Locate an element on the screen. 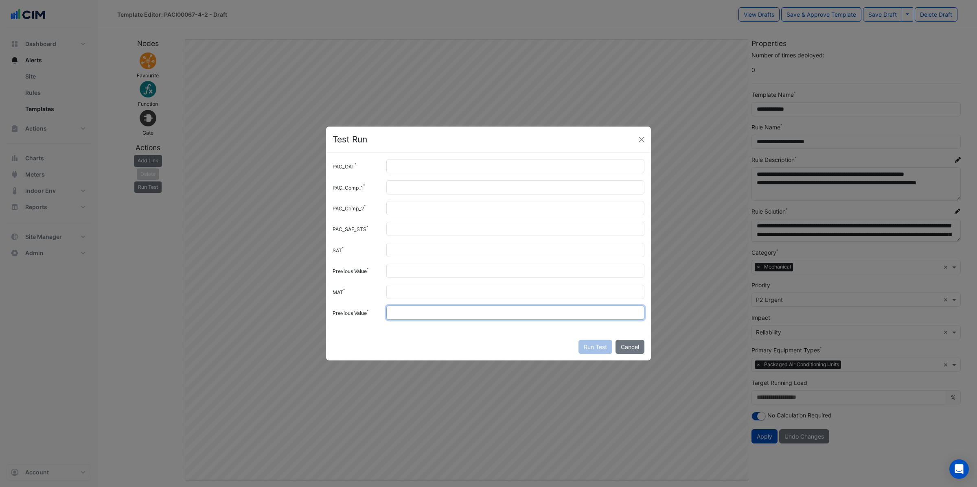  small: PAC_Comp_1 is located at coordinates (348, 188).